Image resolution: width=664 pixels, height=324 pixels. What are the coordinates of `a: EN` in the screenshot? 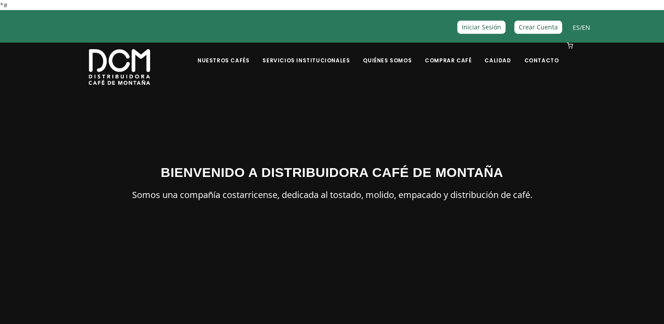 It's located at (586, 27).